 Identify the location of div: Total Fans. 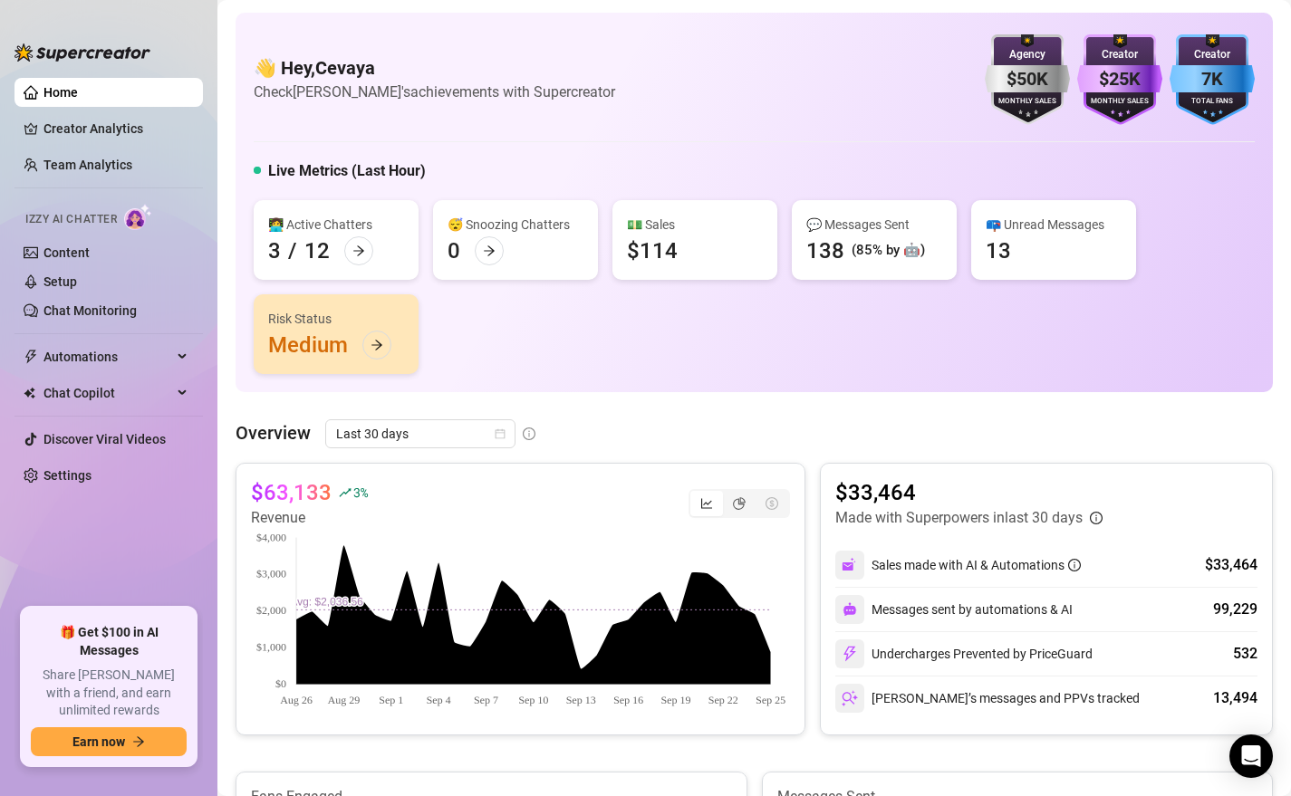
(1212, 101).